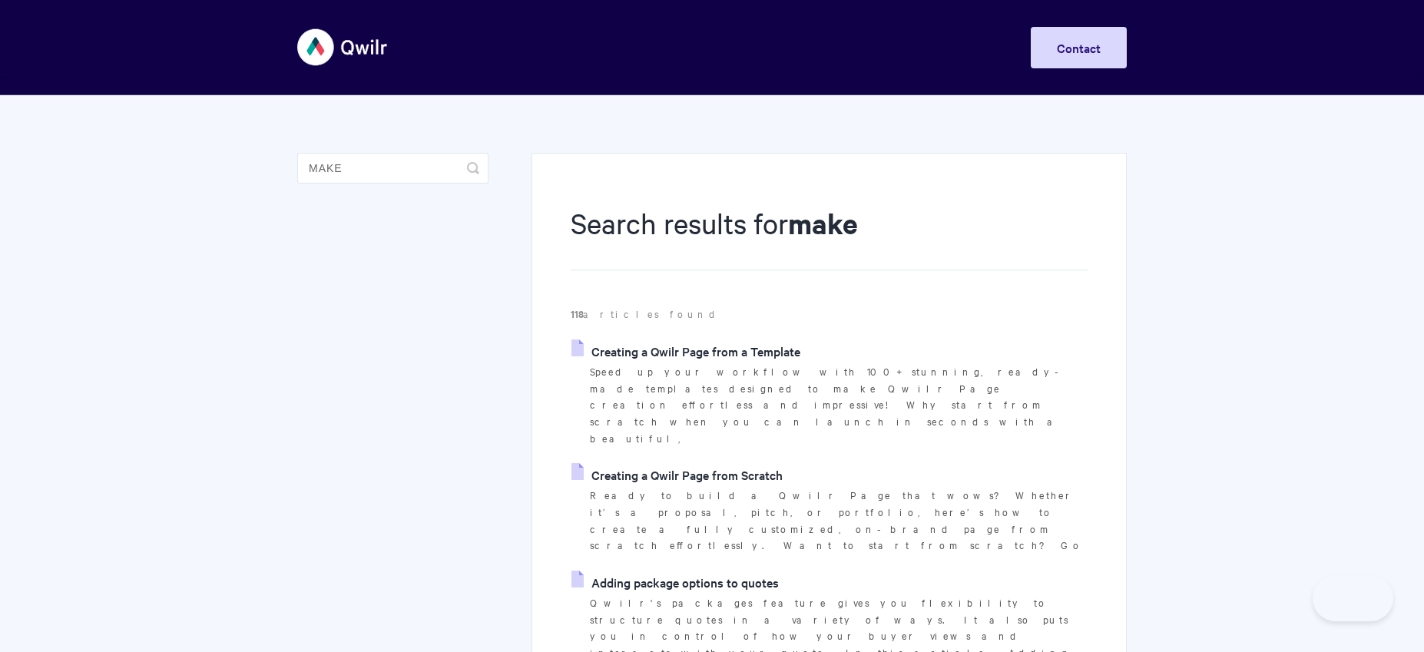 The height and width of the screenshot is (652, 1424). What do you see at coordinates (1079, 48) in the screenshot?
I see `a: Contact` at bounding box center [1079, 48].